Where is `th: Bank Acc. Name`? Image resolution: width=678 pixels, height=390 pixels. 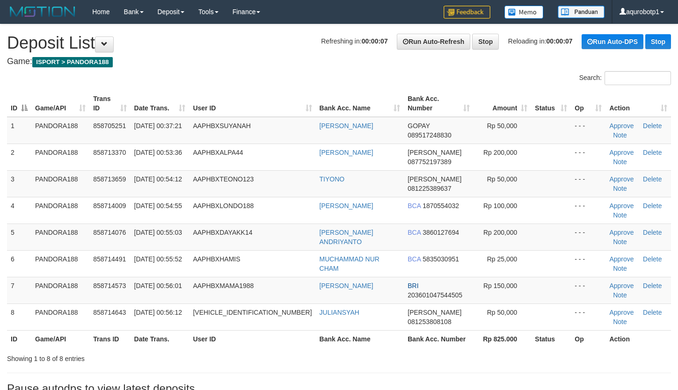
th: Bank Acc. Name is located at coordinates (360, 339).